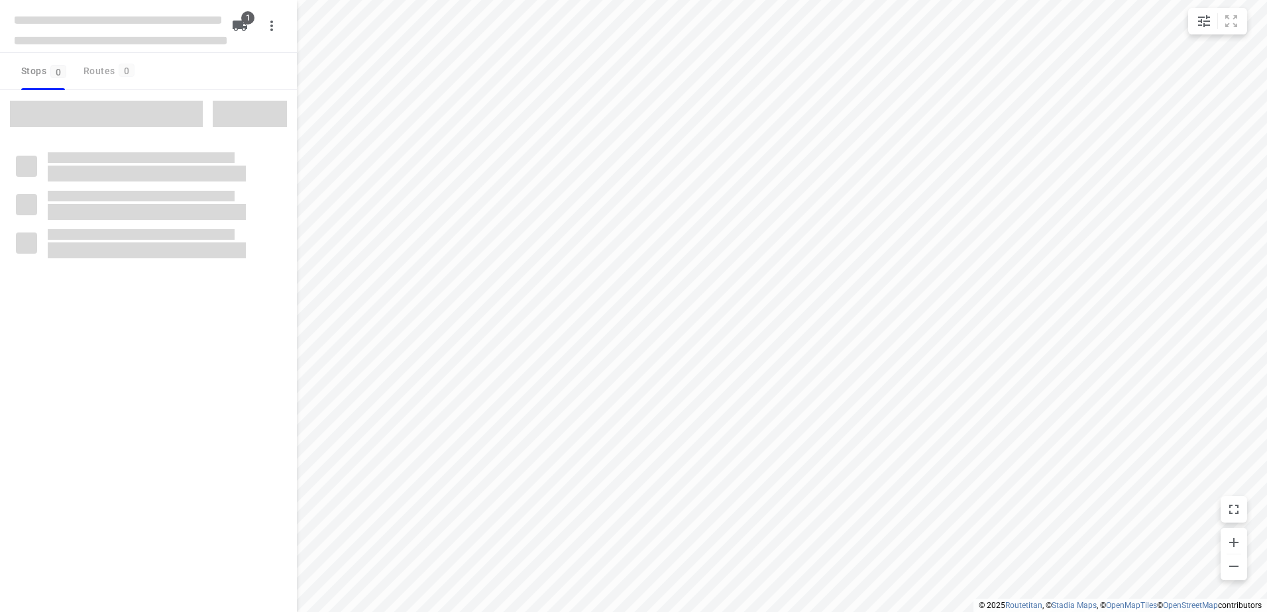 The height and width of the screenshot is (612, 1267). Describe the element at coordinates (1217, 21) in the screenshot. I see `div: small contained button group` at that location.